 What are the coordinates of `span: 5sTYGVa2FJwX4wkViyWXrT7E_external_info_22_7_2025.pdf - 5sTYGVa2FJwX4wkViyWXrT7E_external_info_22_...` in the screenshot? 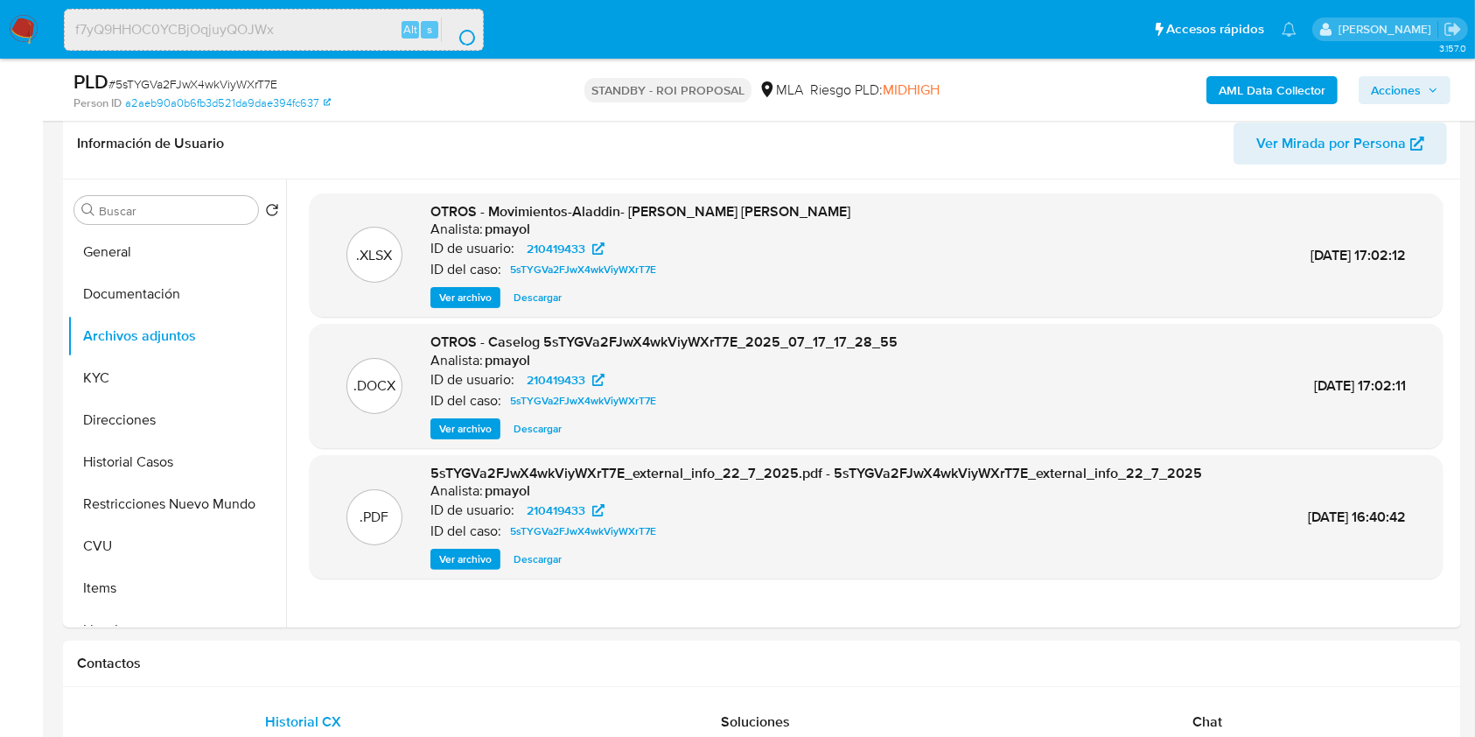 It's located at (816, 472).